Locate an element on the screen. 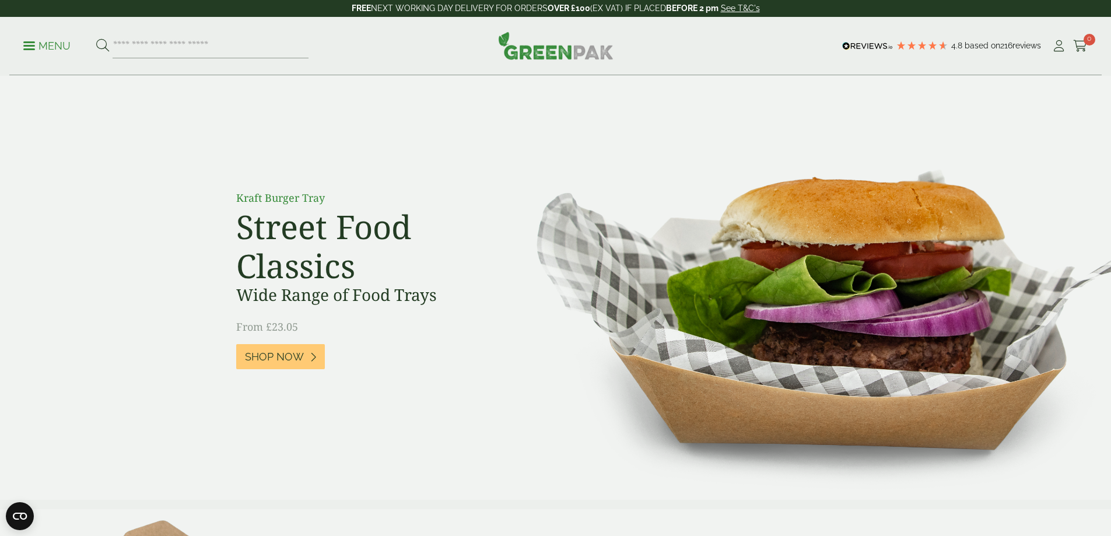  span: Shop Now is located at coordinates (274, 357).